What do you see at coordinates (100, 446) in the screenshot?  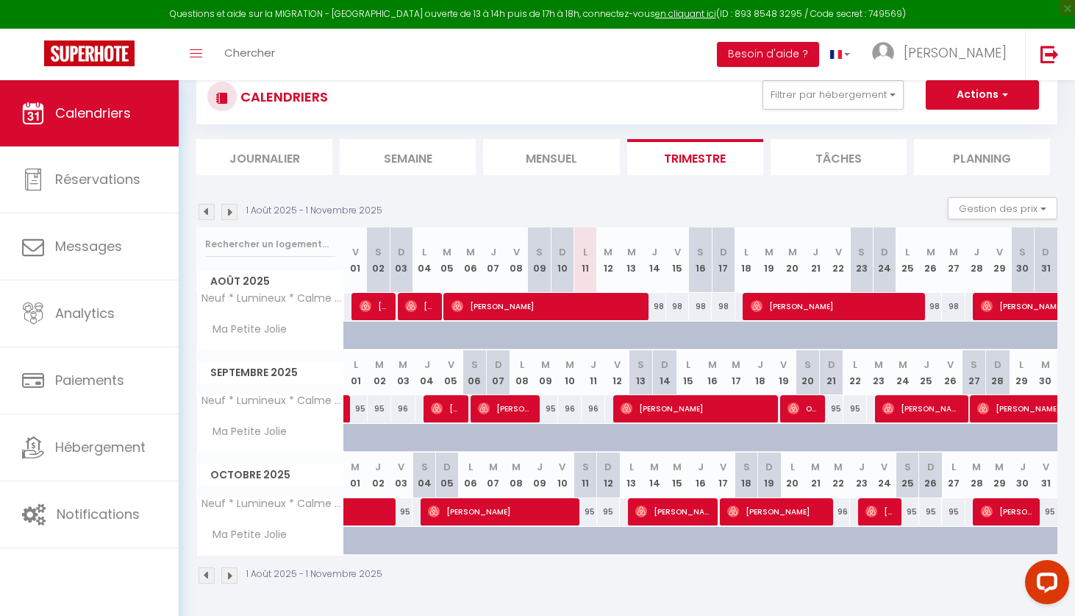 I see `span: Hébergement` at bounding box center [100, 446].